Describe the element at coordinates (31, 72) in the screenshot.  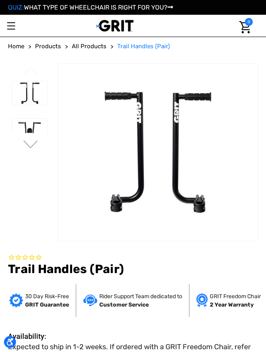
I see `button: Go to slide 3 of 3` at that location.